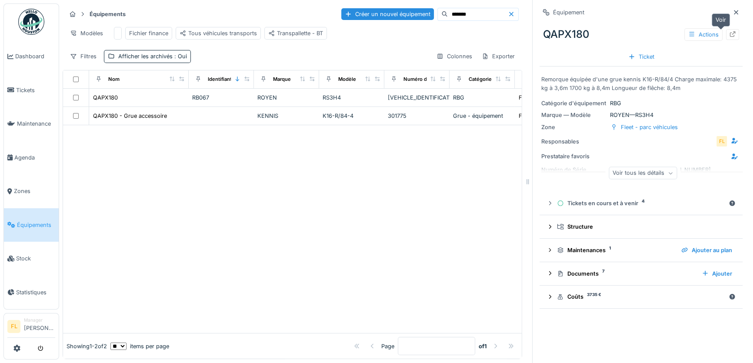 This screenshot has height=363, width=753. I want to click on div: Colonnes, so click(455, 56).